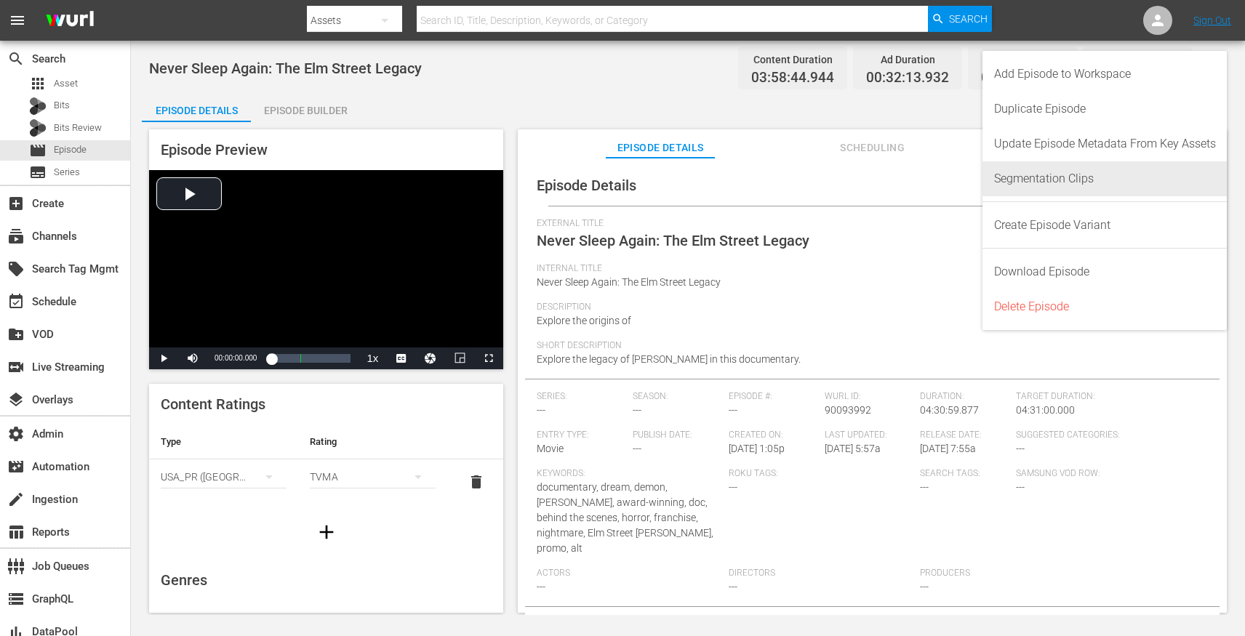 Image resolution: width=1245 pixels, height=636 pixels. Describe the element at coordinates (1104, 225) in the screenshot. I see `div: Create Episode Variant` at that location.